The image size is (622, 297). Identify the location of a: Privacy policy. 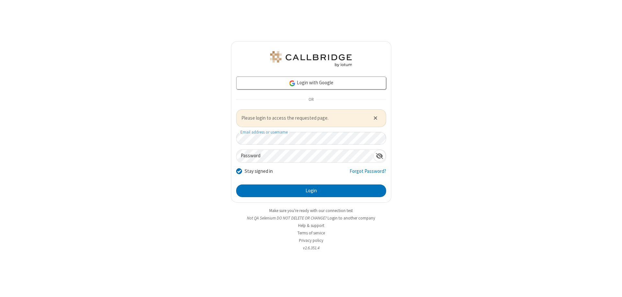
(311, 240).